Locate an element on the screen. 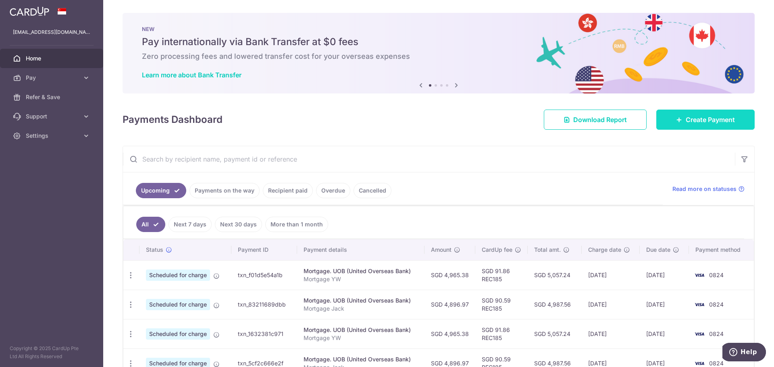  span: Refer & Save is located at coordinates (52, 97).